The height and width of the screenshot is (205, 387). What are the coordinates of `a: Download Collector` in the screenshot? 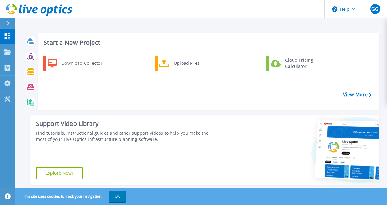 It's located at (75, 63).